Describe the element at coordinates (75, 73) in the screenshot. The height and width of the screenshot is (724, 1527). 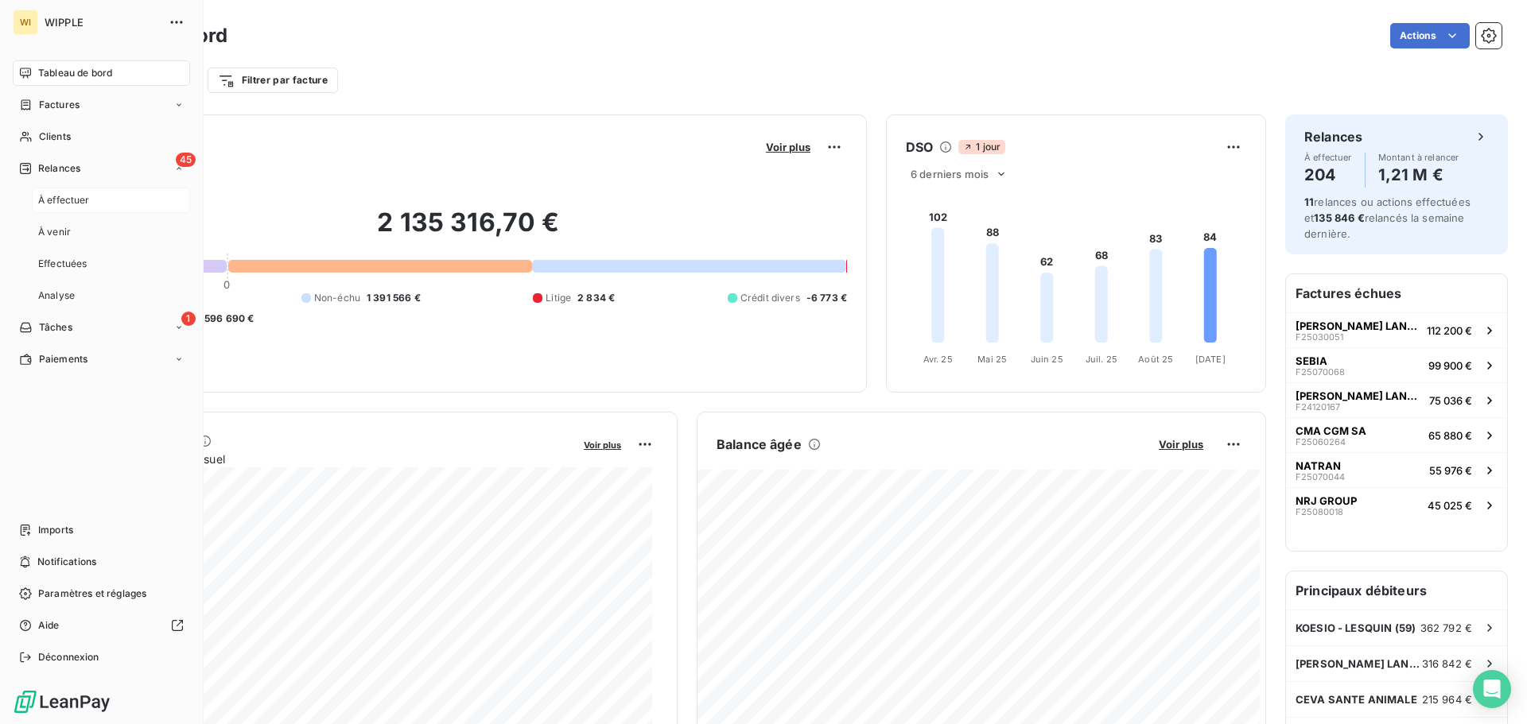
I see `span: Tableau de bord` at that location.